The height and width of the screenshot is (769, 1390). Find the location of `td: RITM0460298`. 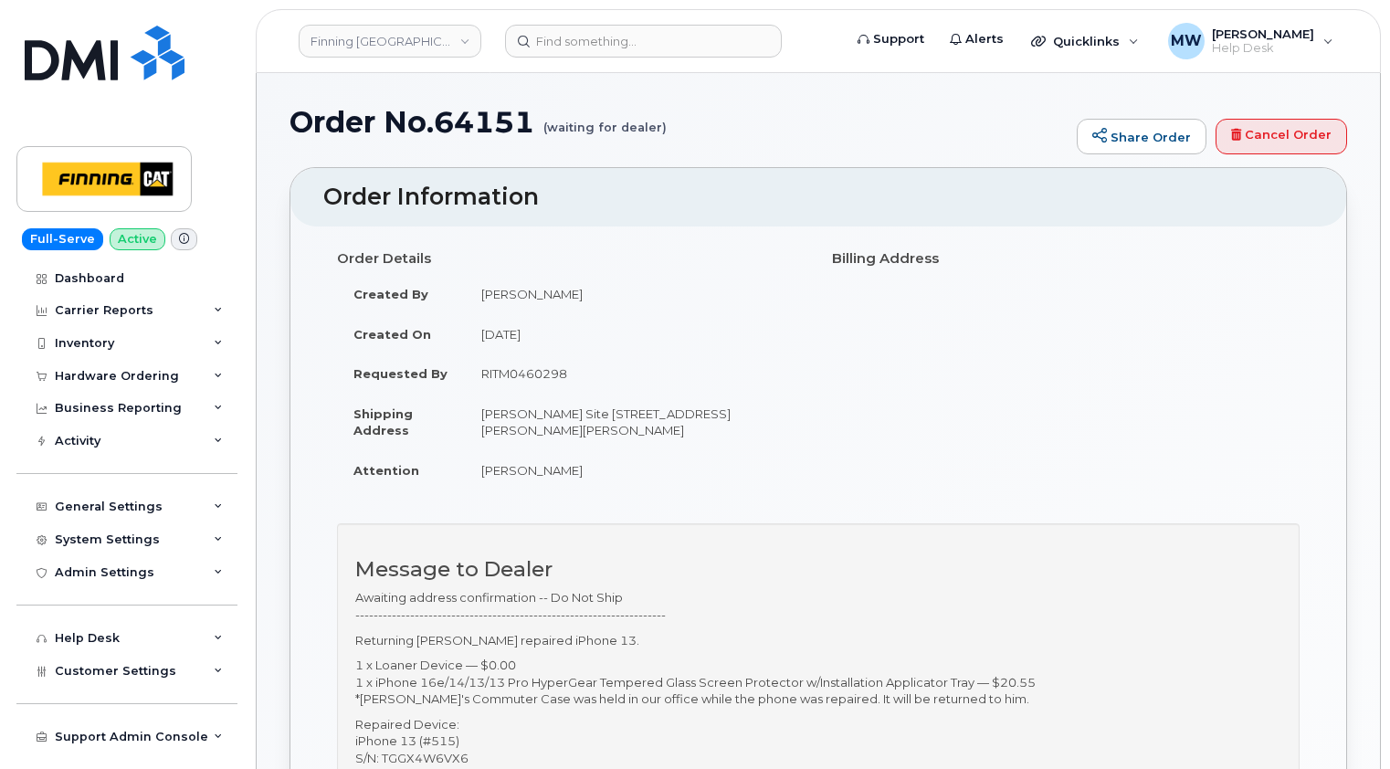

td: RITM0460298 is located at coordinates (635, 373).